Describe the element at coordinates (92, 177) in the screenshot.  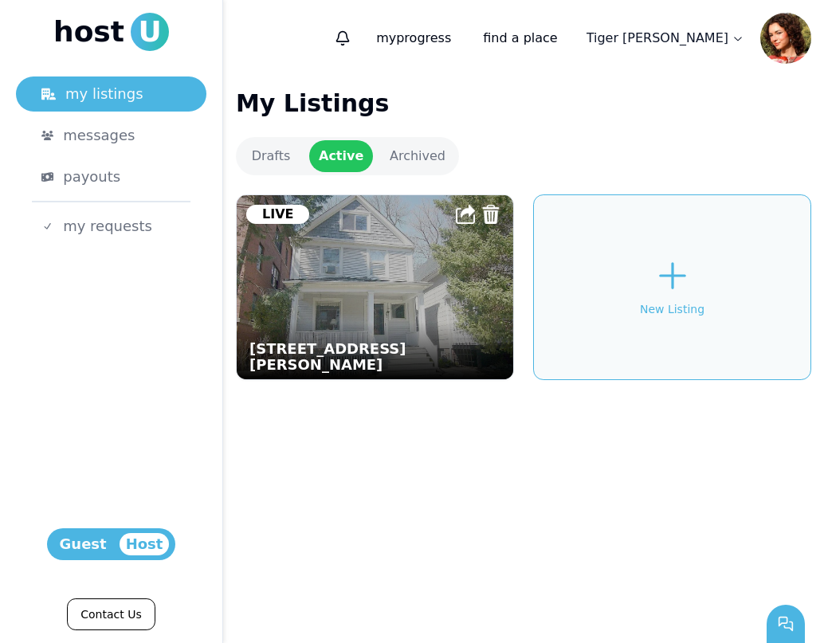
I see `span: payouts` at that location.